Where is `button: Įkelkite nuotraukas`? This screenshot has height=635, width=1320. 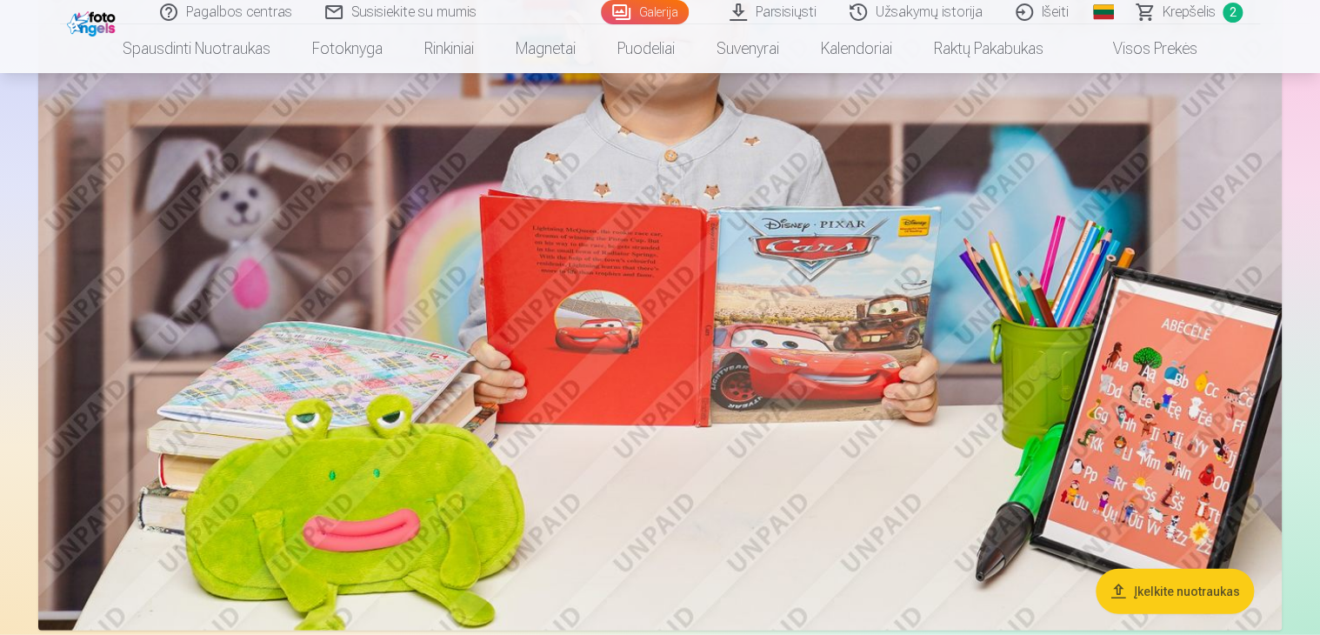
button: Įkelkite nuotraukas is located at coordinates (1174, 591).